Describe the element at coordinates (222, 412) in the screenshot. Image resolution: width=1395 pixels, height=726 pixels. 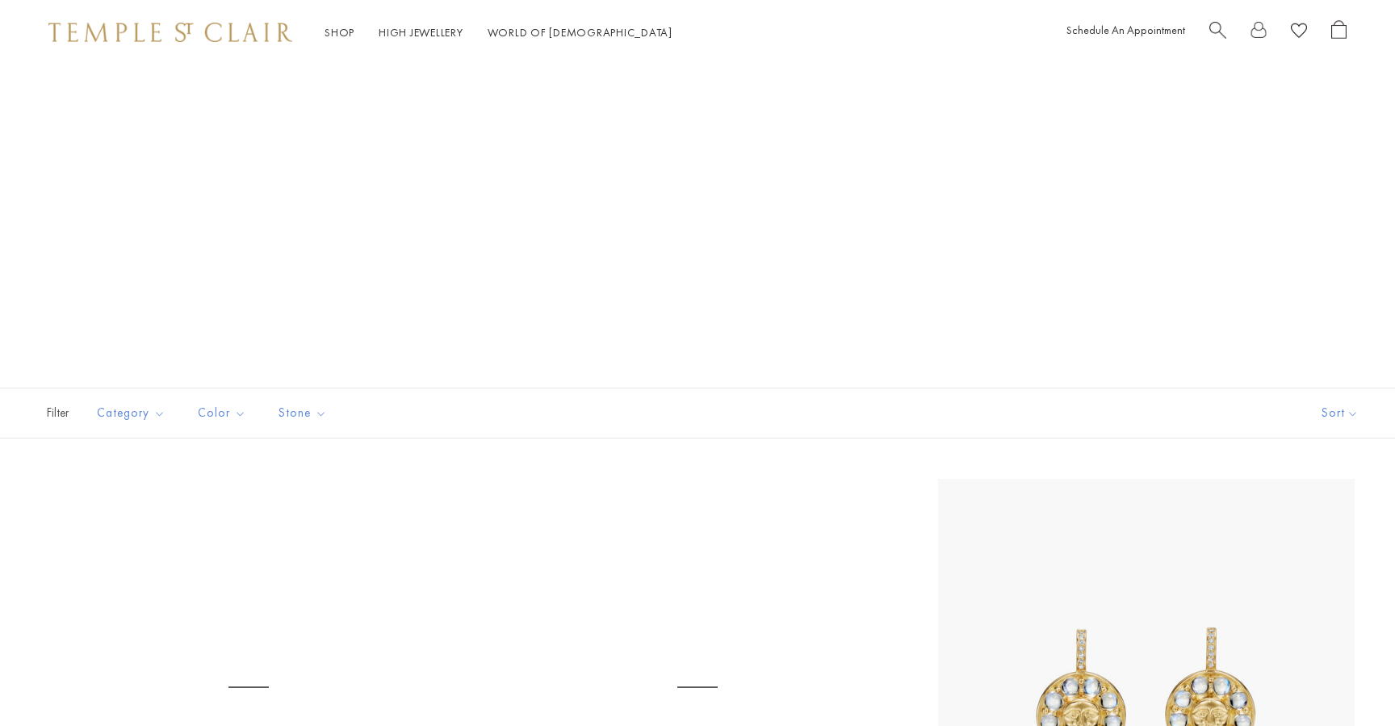
I see `button: Color` at that location.